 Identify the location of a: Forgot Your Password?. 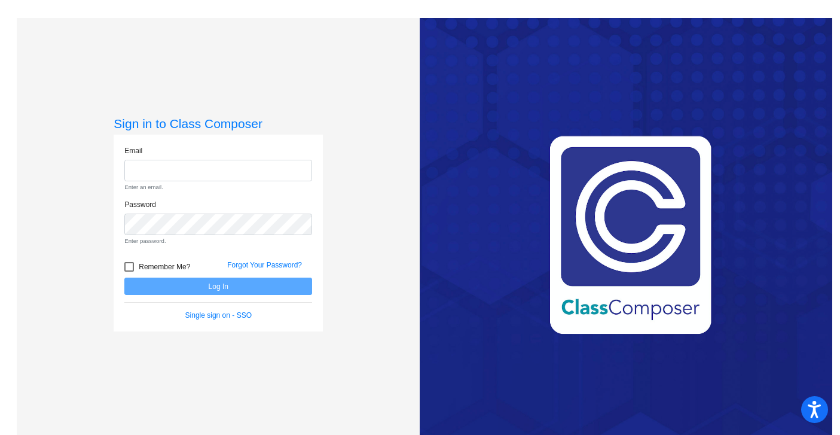
(264, 265).